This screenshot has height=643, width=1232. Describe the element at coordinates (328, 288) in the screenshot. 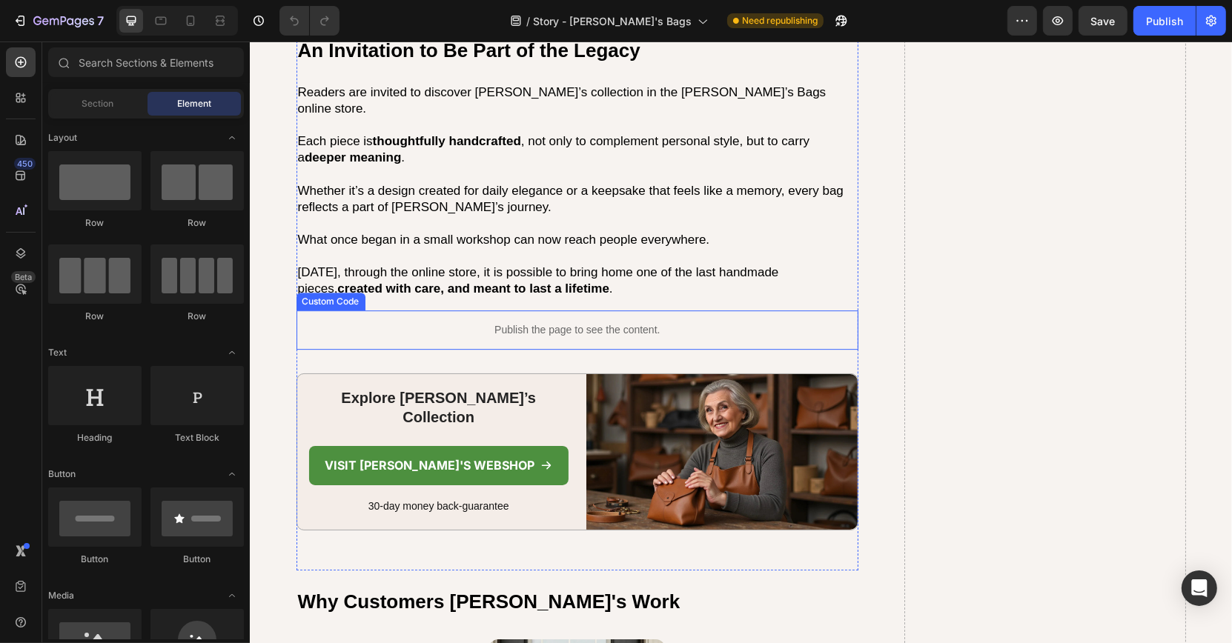

I see `p: Publish the page to see the content.` at that location.